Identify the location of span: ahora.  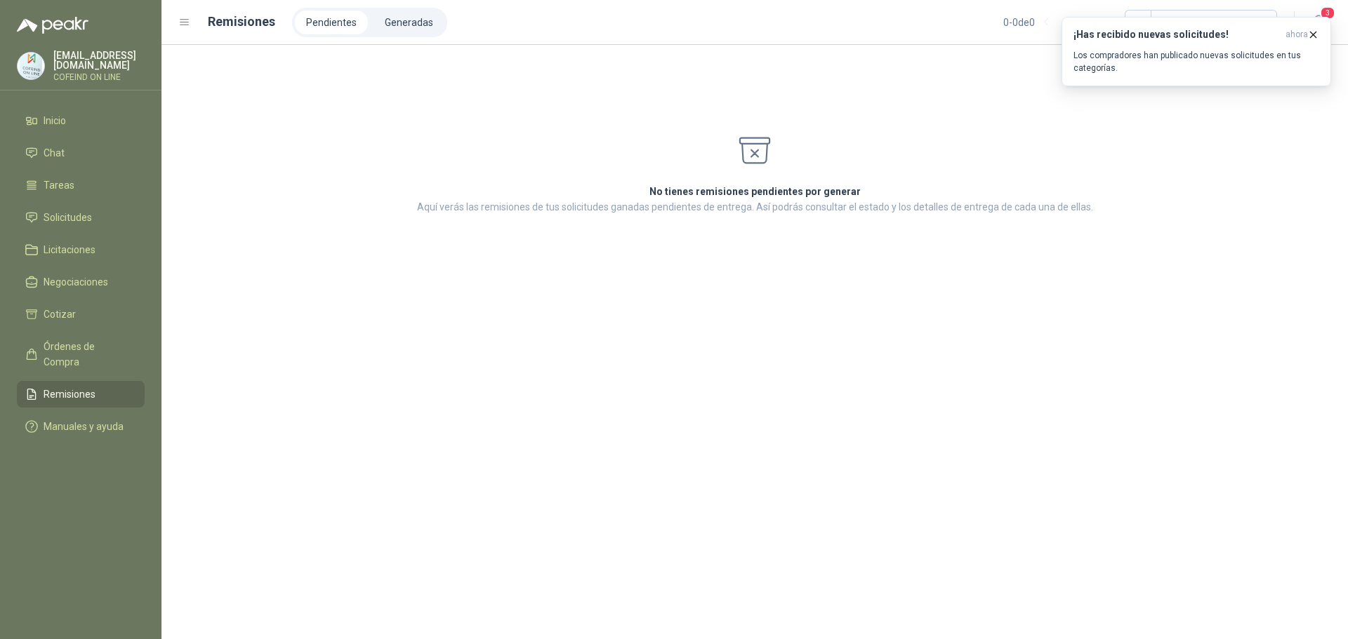
(1296, 34).